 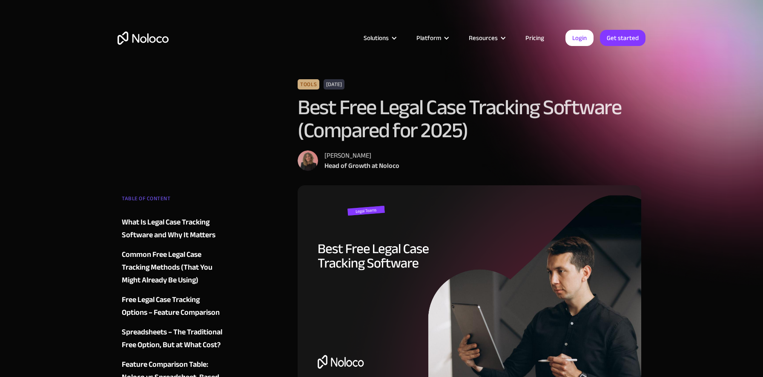 I want to click on div: Common Free Legal Case Tracking Methods (That You Might Already Be Using), so click(x=173, y=267).